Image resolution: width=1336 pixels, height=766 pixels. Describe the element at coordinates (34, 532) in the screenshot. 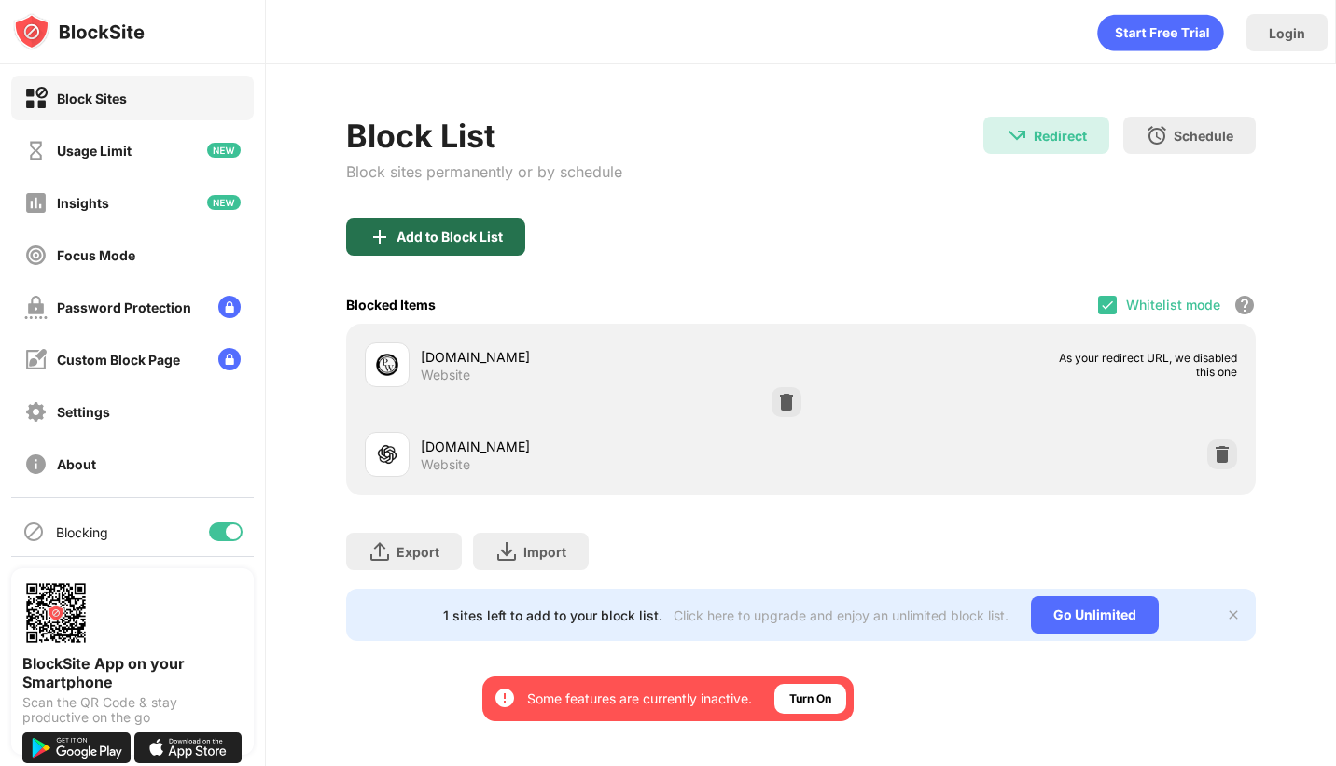

I see `img: blocking-icon.svg` at that location.